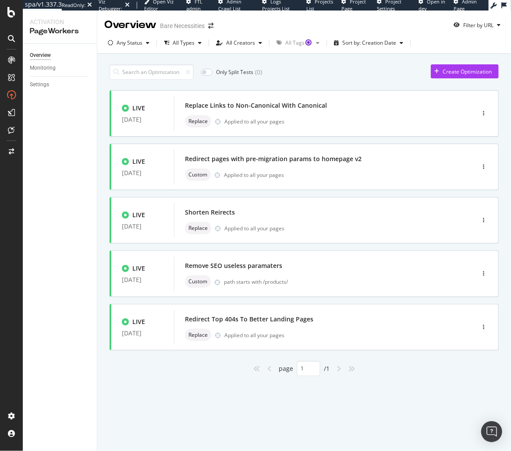 The height and width of the screenshot is (451, 511). I want to click on div: Open Intercom Messenger, so click(492, 432).